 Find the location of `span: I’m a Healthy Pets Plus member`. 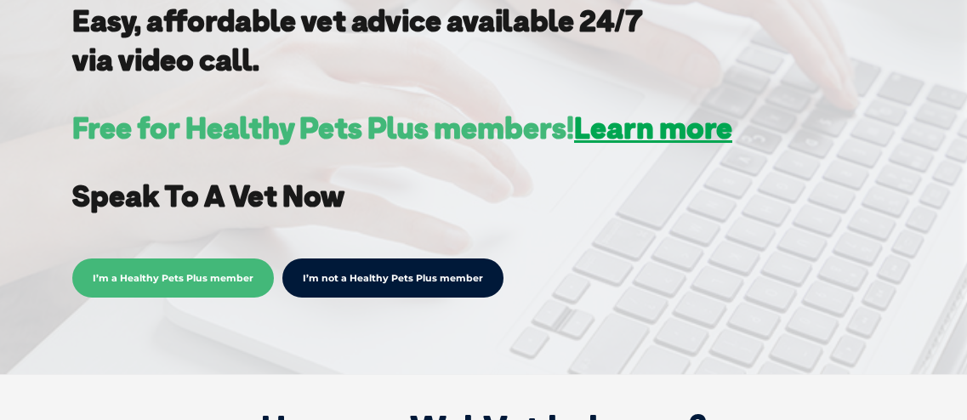

span: I’m a Healthy Pets Plus member is located at coordinates (173, 278).